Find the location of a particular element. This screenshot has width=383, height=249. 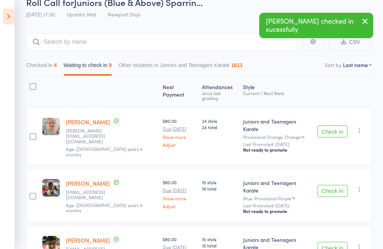

label: Sort by is located at coordinates (333, 65).